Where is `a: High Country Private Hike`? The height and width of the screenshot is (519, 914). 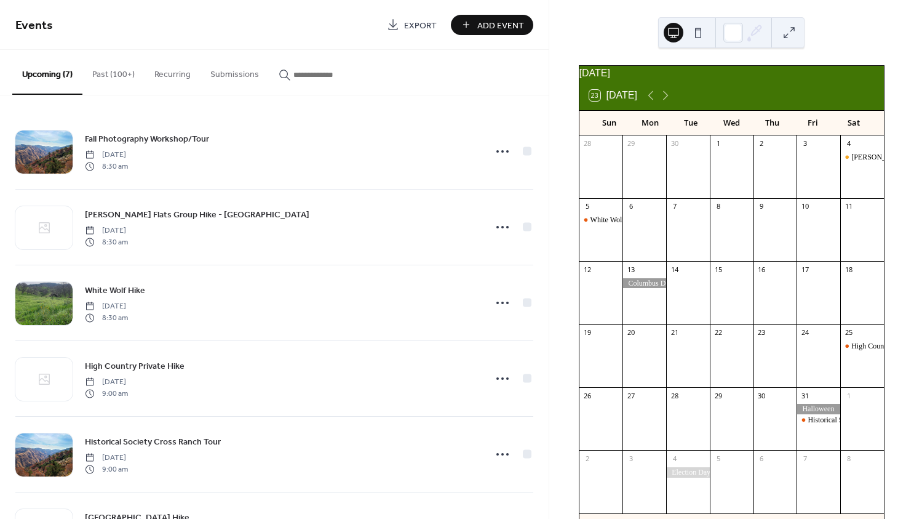
a: High Country Private Hike is located at coordinates (135, 365).